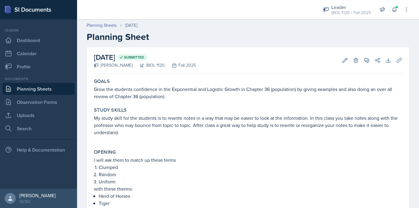  Describe the element at coordinates (250, 182) in the screenshot. I see `p: Uniform` at that location.